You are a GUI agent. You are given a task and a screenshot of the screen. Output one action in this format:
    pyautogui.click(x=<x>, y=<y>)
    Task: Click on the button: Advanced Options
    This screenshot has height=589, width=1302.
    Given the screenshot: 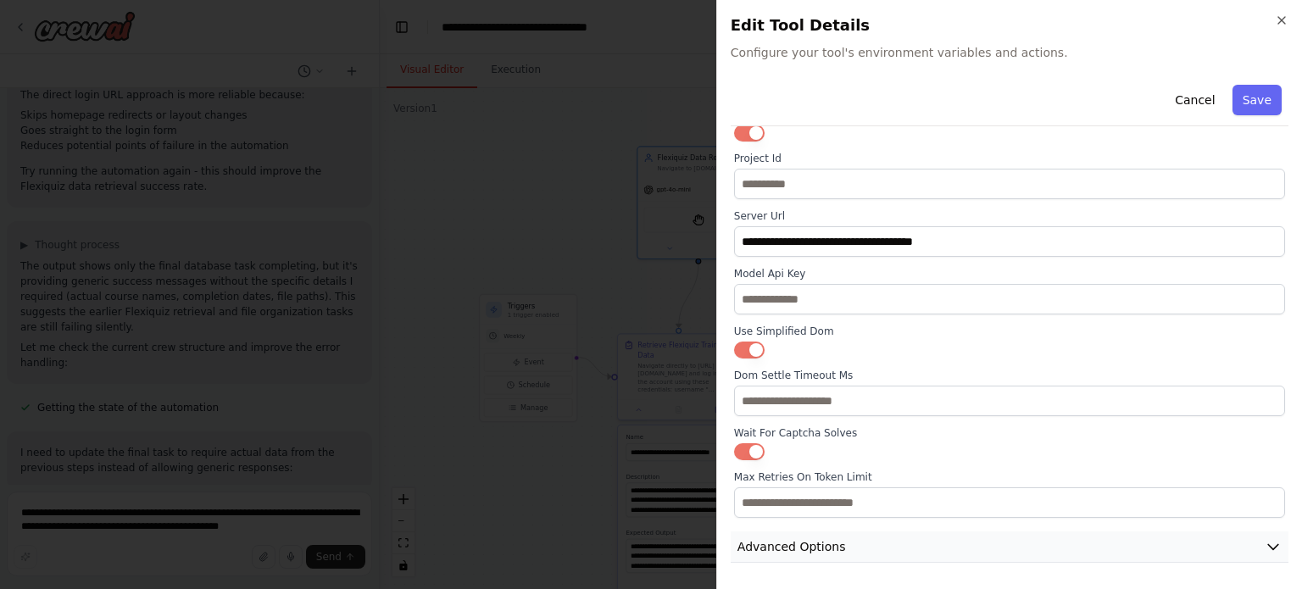 What is the action you would take?
    pyautogui.click(x=1010, y=547)
    